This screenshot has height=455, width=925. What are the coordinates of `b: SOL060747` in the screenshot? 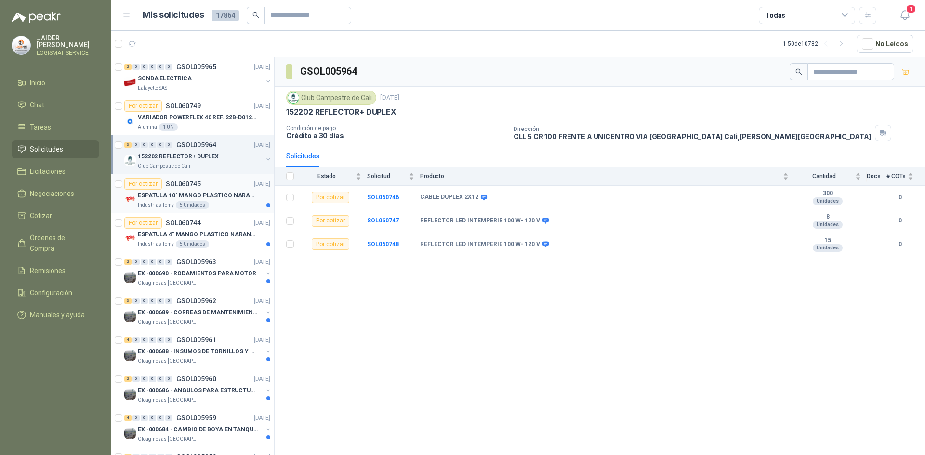 It's located at (383, 221).